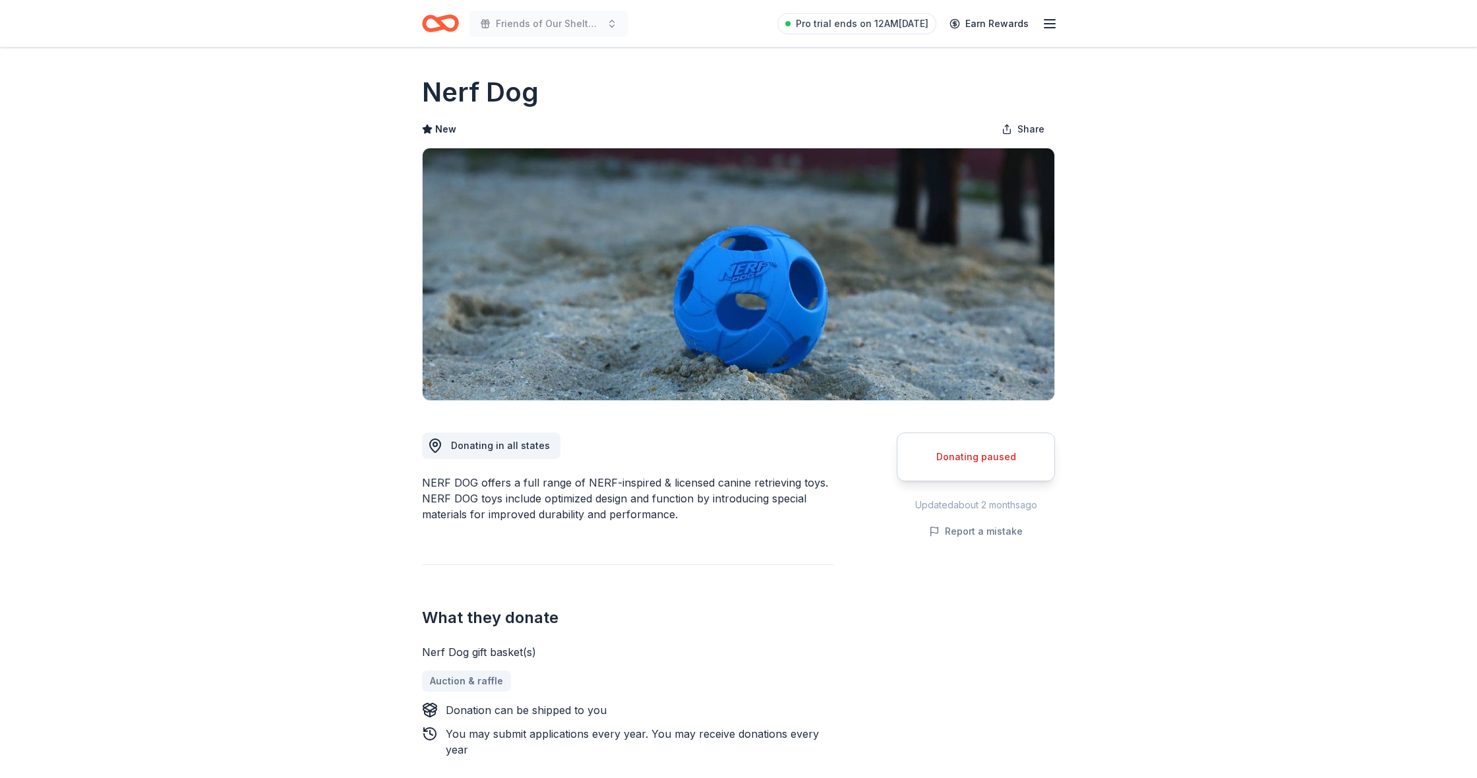 This screenshot has width=1477, height=778. What do you see at coordinates (440, 23) in the screenshot?
I see `a: Home` at bounding box center [440, 23].